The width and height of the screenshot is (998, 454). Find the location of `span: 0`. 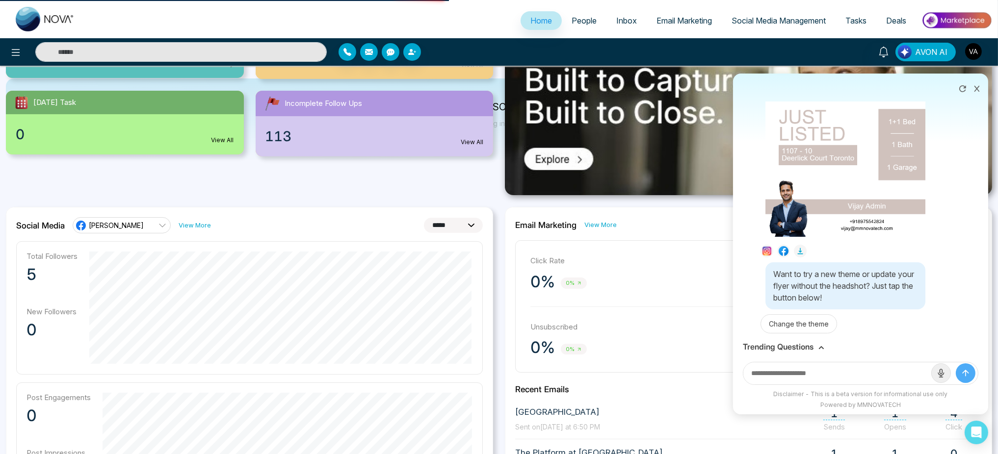

span: 0 is located at coordinates (20, 134).